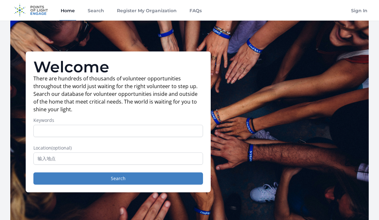 The height and width of the screenshot is (220, 379). Describe the element at coordinates (61, 147) in the screenshot. I see `span: (optional)` at that location.